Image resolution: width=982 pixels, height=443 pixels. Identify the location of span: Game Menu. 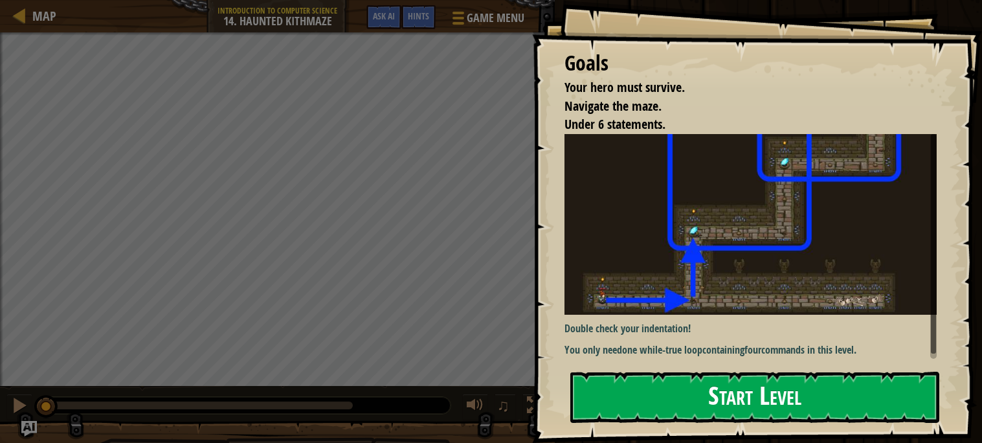
(495, 18).